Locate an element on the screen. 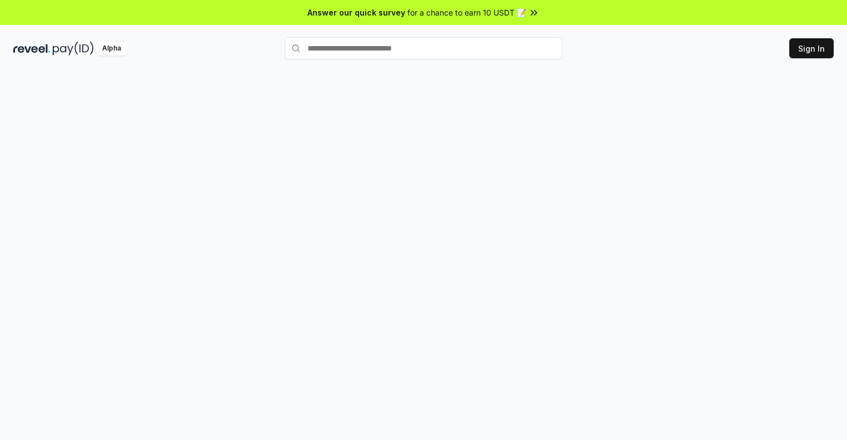 This screenshot has height=440, width=847. img: pay_id is located at coordinates (73, 48).